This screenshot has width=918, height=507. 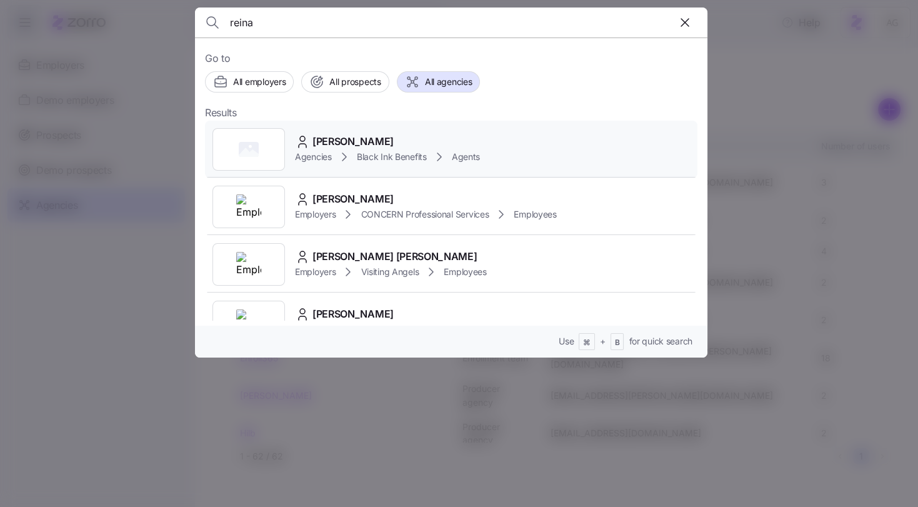 I want to click on span: Visiting Angels, so click(x=389, y=272).